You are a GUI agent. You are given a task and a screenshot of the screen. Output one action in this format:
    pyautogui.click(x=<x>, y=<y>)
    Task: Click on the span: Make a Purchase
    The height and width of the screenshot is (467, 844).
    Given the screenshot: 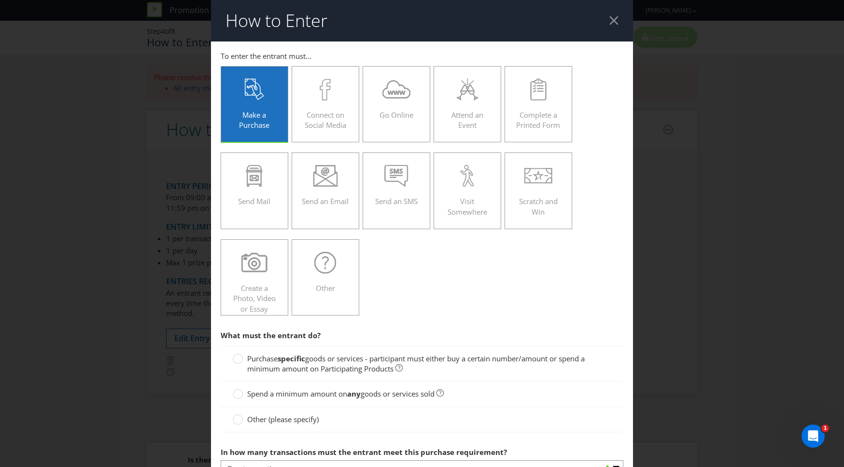 What is the action you would take?
    pyautogui.click(x=254, y=120)
    